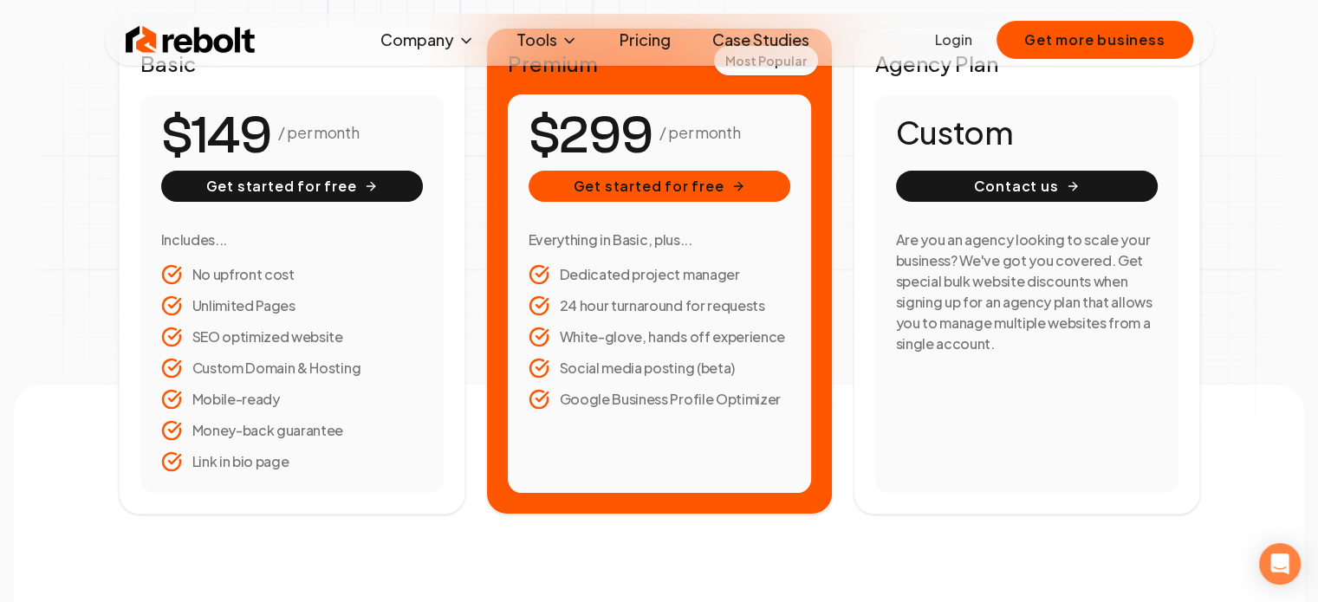 This screenshot has height=602, width=1318. Describe the element at coordinates (659, 368) in the screenshot. I see `li: Social media posting (beta)` at that location.